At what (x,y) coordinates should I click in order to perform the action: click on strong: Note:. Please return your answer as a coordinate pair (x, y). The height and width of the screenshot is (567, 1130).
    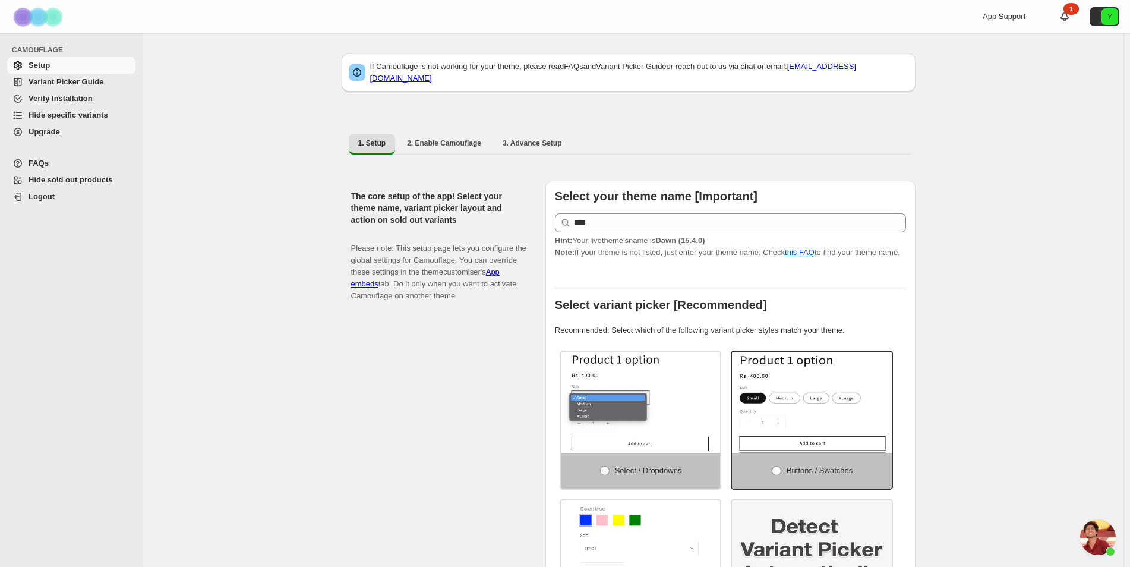
    Looking at the image, I should click on (564, 252).